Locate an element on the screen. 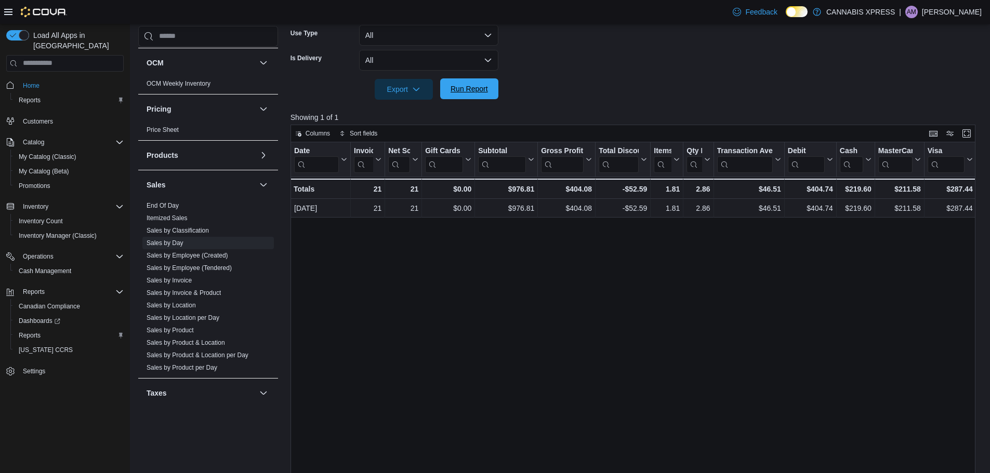 The width and height of the screenshot is (990, 473). div: Transaction Average is located at coordinates (744, 159).